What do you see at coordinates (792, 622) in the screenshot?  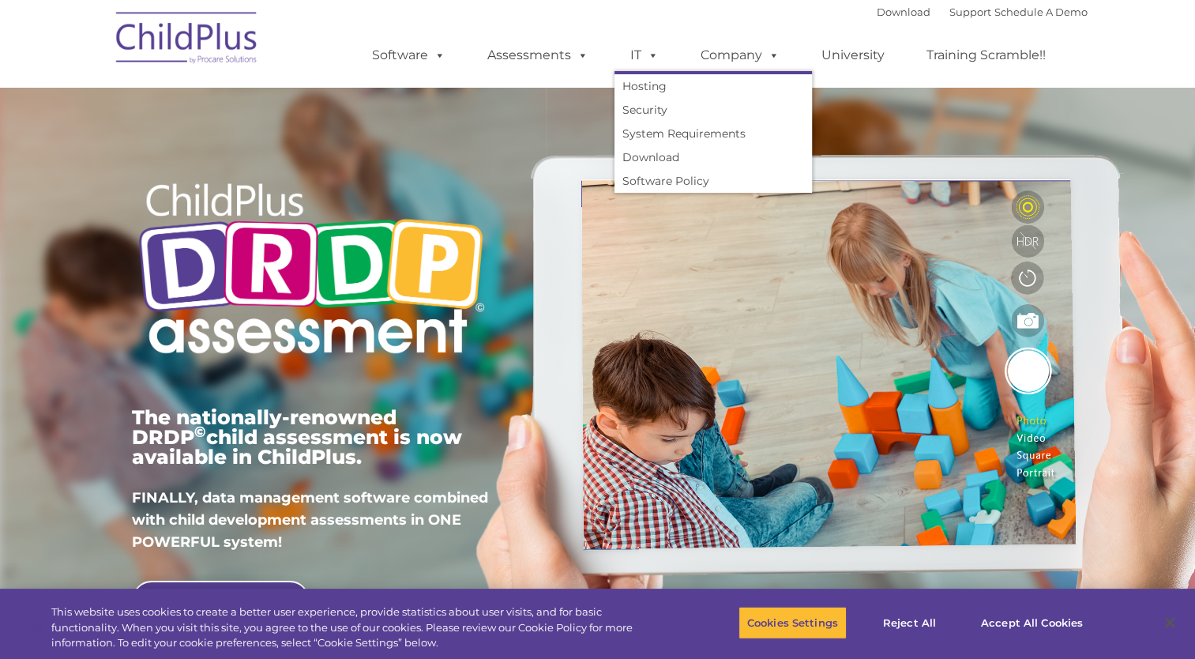 I see `button: Cookies Settings` at bounding box center [792, 622].